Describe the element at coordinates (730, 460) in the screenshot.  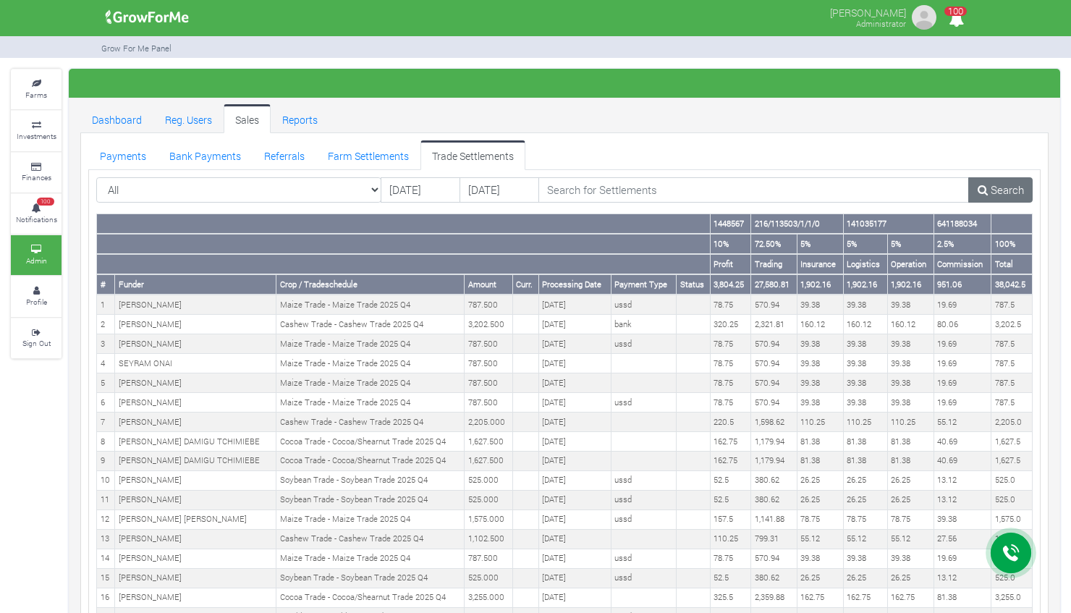
I see `td: 162.75` at that location.